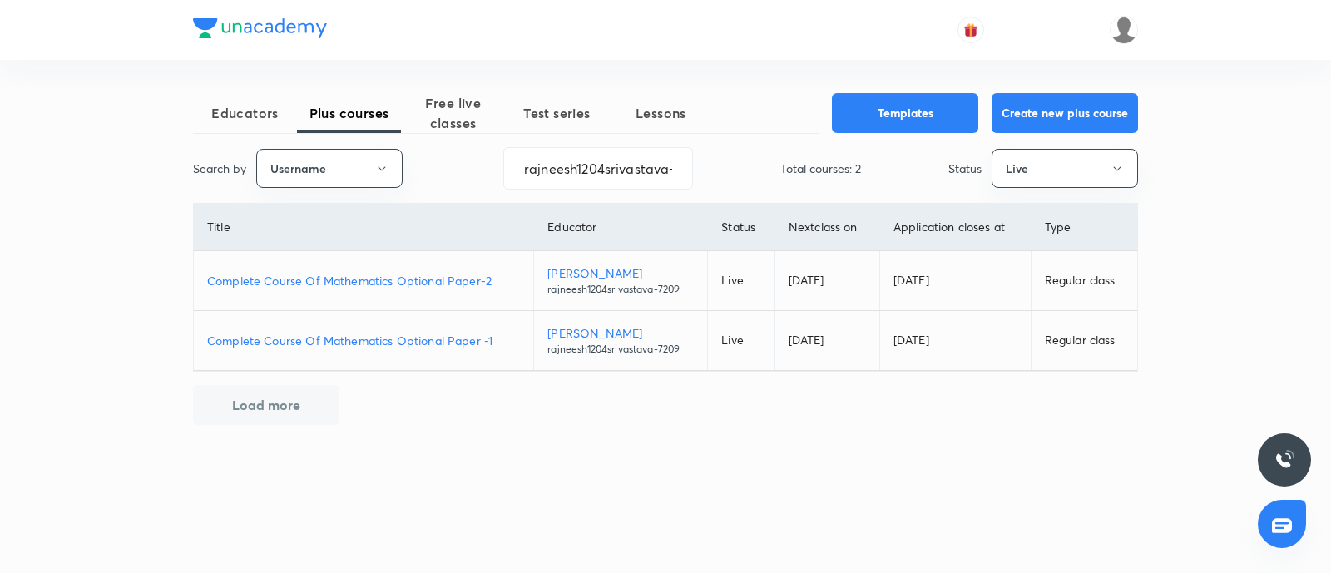 Image resolution: width=1331 pixels, height=573 pixels. Describe the element at coordinates (260, 30) in the screenshot. I see `a: Company Logo` at that location.